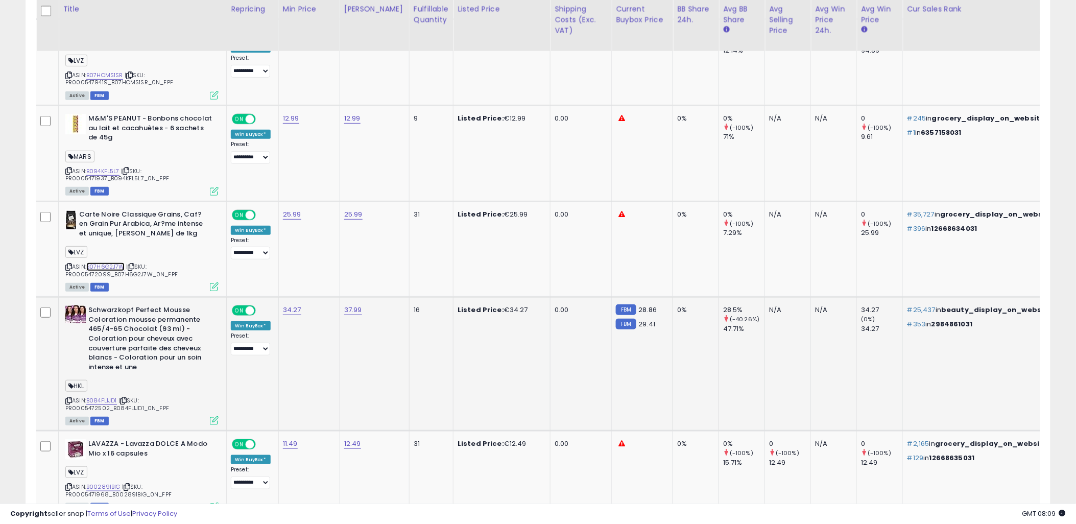 The height and width of the screenshot is (524, 1076). I want to click on span: 12668634031, so click(954, 228).